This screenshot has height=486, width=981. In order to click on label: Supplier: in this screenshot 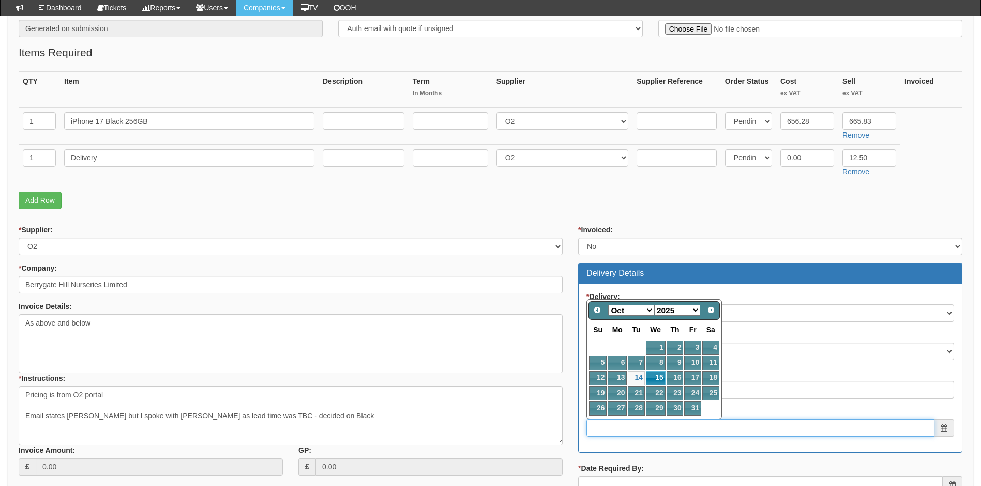, I will do `click(36, 230)`.